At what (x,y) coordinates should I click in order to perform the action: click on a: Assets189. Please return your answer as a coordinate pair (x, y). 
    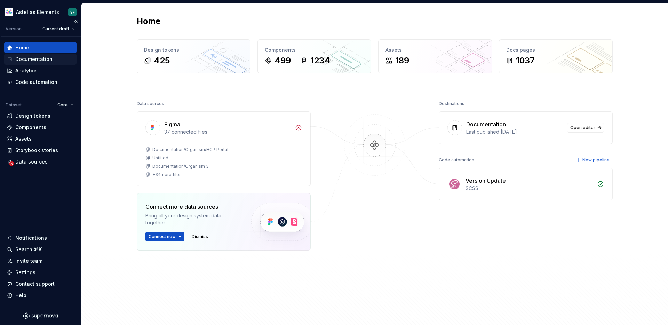
    Looking at the image, I should click on (435, 56).